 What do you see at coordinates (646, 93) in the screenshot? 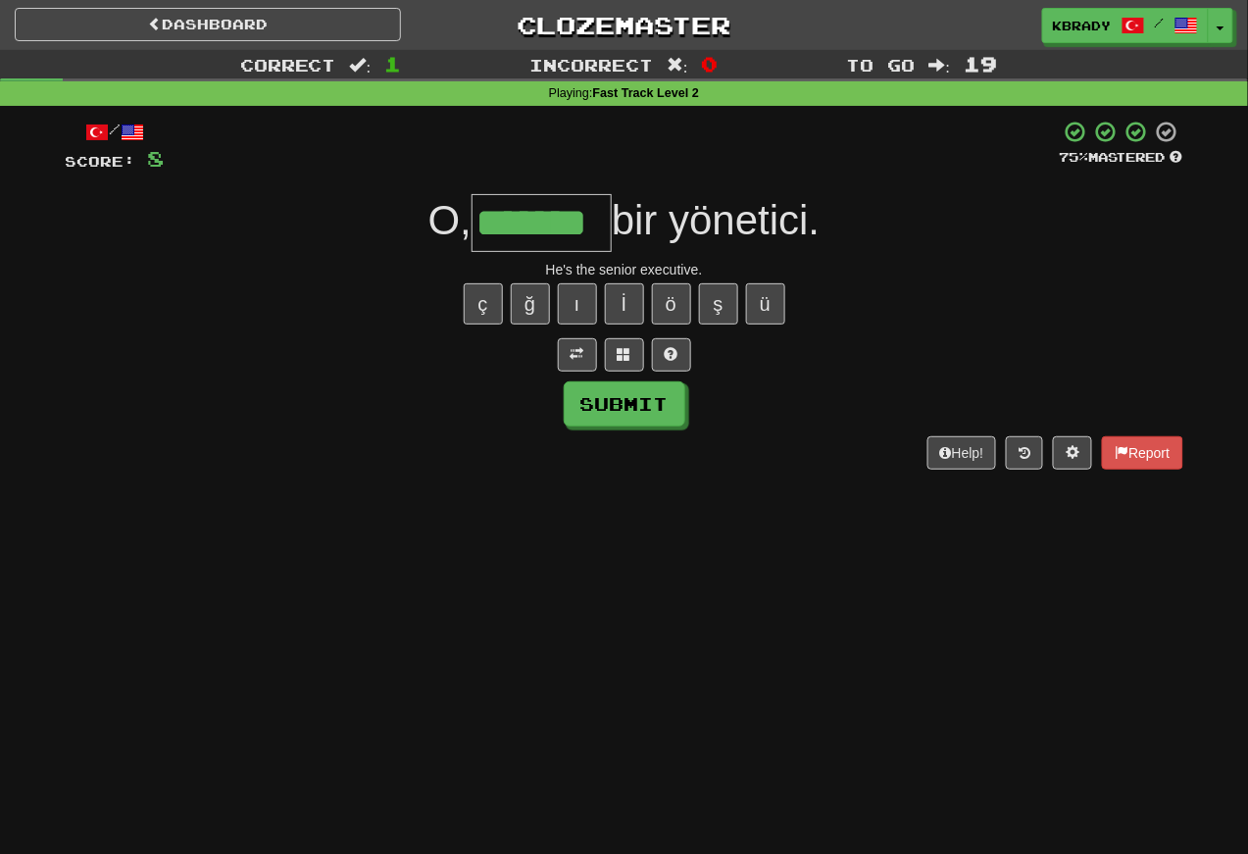
I see `strong: Fast Track Level 2` at bounding box center [646, 93].